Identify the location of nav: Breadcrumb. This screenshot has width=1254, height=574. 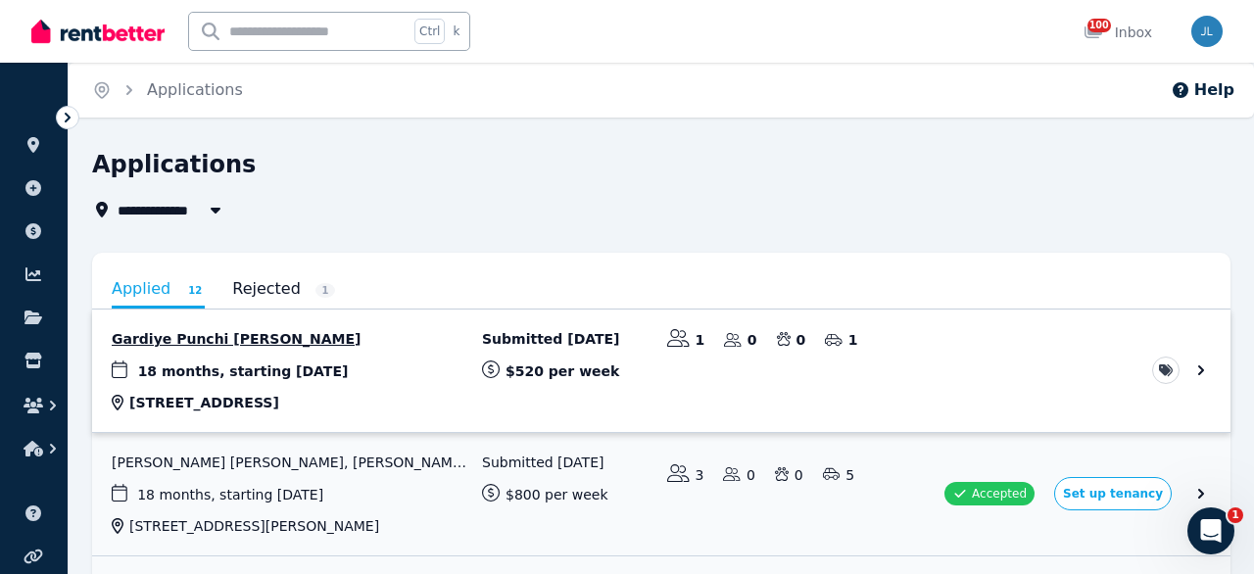
(168, 90).